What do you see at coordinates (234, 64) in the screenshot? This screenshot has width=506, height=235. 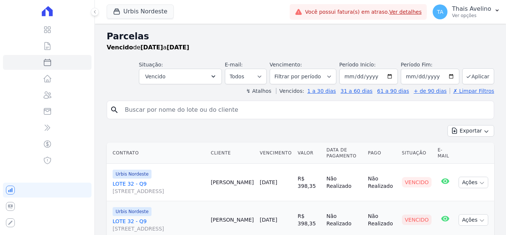 I see `label: E-mail:` at bounding box center [234, 64].